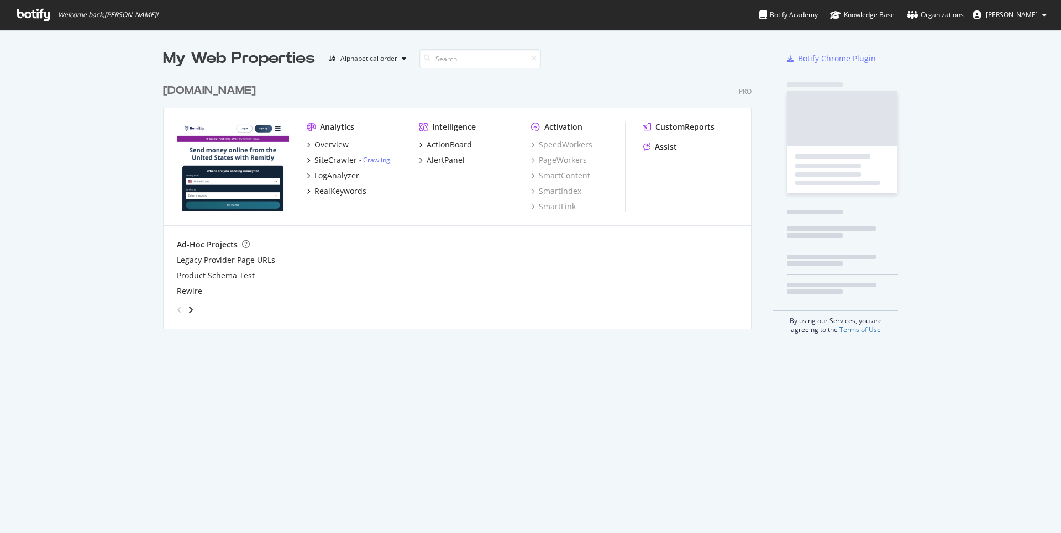 The image size is (1061, 533). Describe the element at coordinates (685, 127) in the screenshot. I see `div: CustomReports` at that location.